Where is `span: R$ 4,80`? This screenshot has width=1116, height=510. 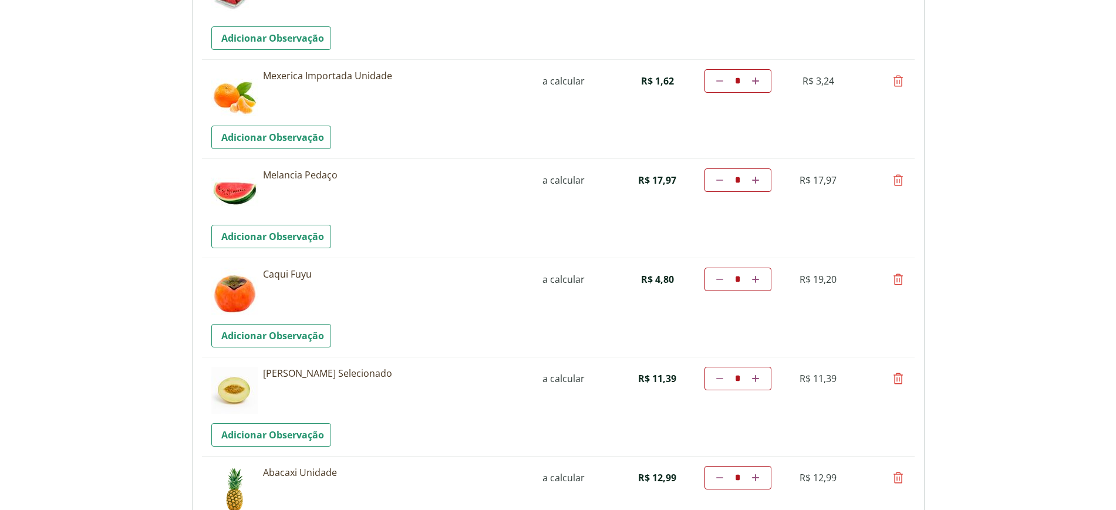
span: R$ 4,80 is located at coordinates (657, 279).